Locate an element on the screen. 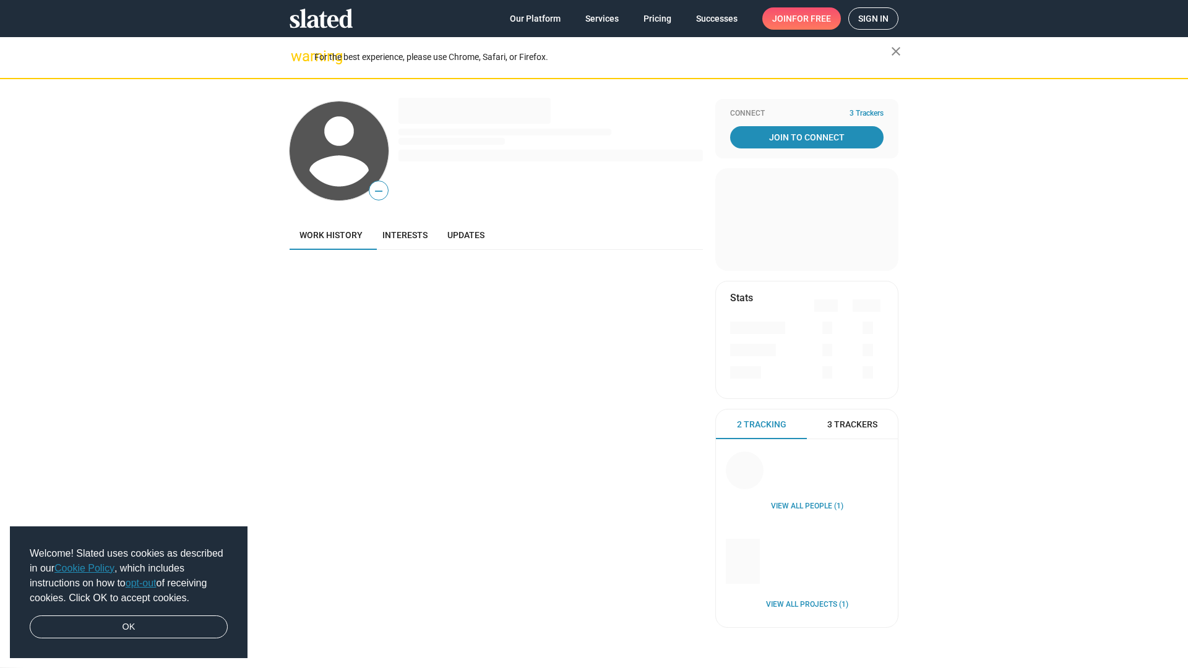 This screenshot has height=668, width=1188. span: Updates is located at coordinates (466, 235).